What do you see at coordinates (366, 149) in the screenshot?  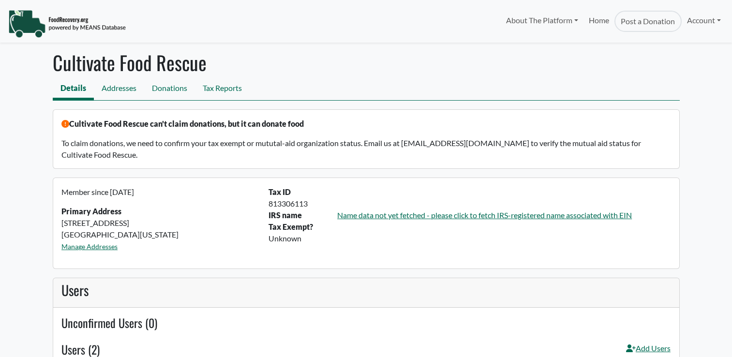 I see `p: To claim donations, we need to confirm your tax exempt or mututal-aid organization status. Email ...` at bounding box center [366, 149].